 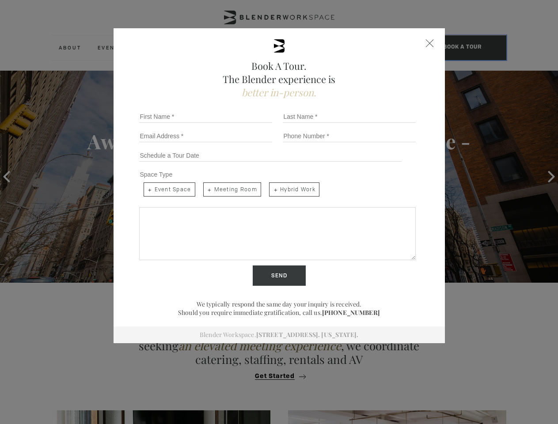 I want to click on input: Schedule a Tour Date, so click(x=270, y=155).